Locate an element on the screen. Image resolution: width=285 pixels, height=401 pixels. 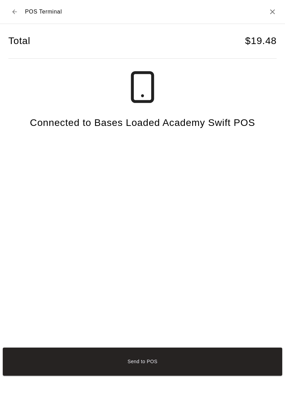
h4: $ 19.48 is located at coordinates (260, 41).